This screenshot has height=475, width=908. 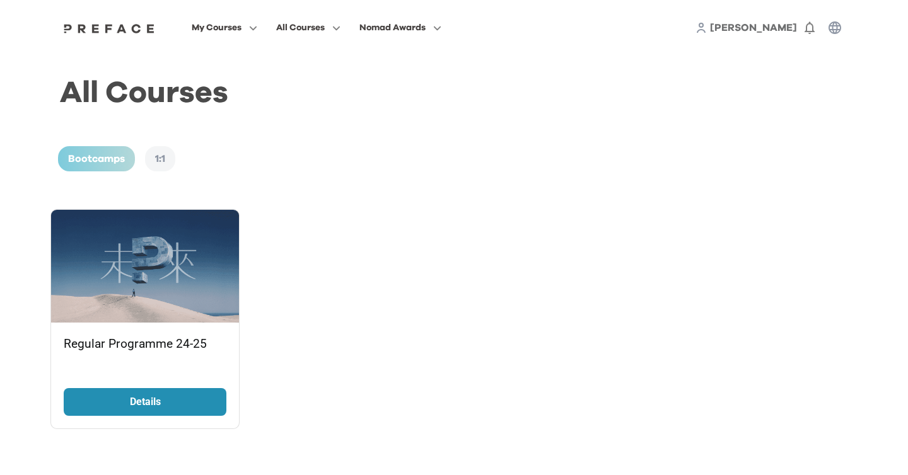 I want to click on div: Bootcamps, so click(x=96, y=159).